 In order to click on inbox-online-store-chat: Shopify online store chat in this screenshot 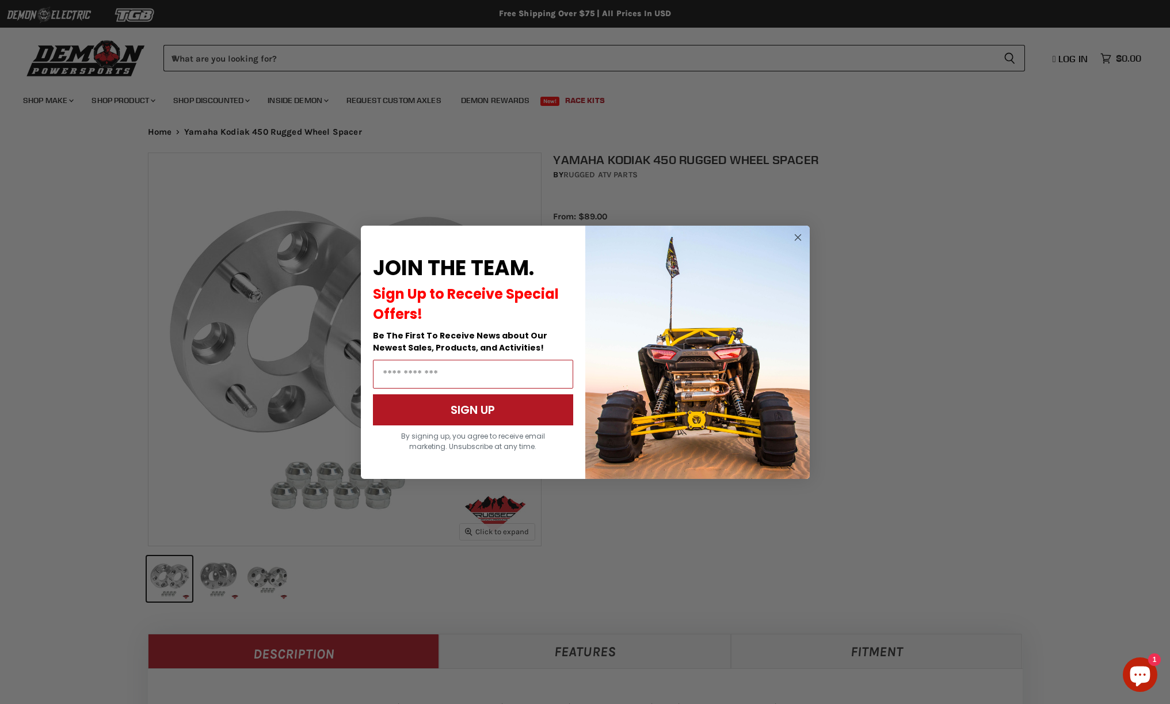, I will do `click(1140, 676)`.